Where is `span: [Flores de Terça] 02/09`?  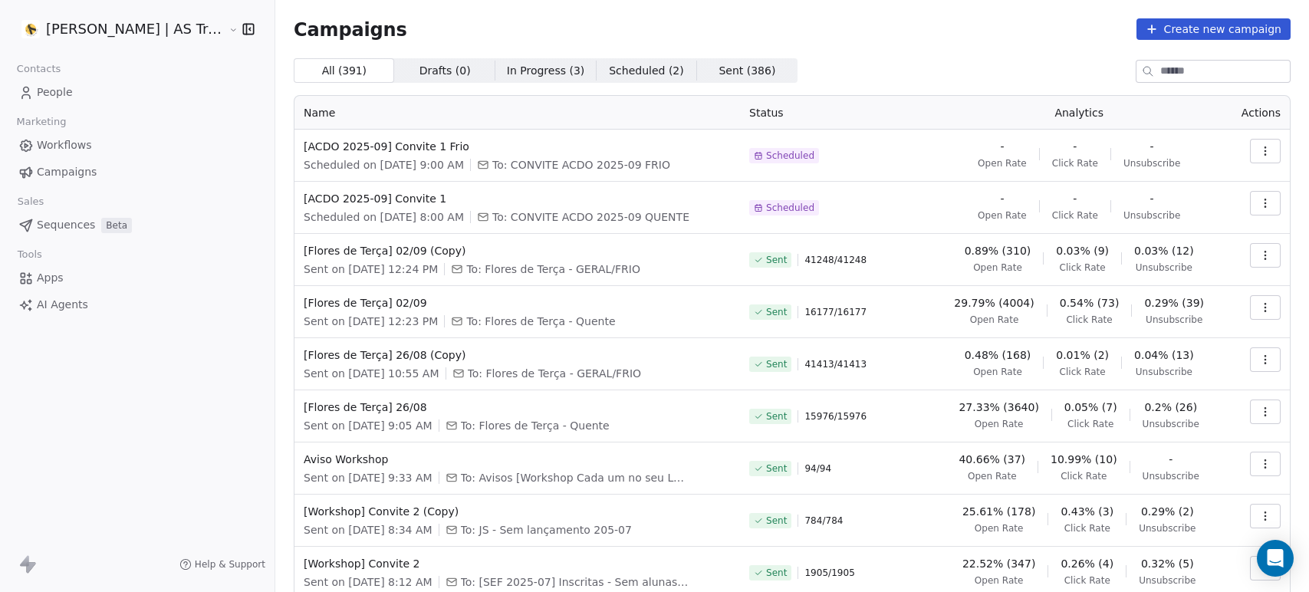 span: [Flores de Terça] 02/09 is located at coordinates (517, 303).